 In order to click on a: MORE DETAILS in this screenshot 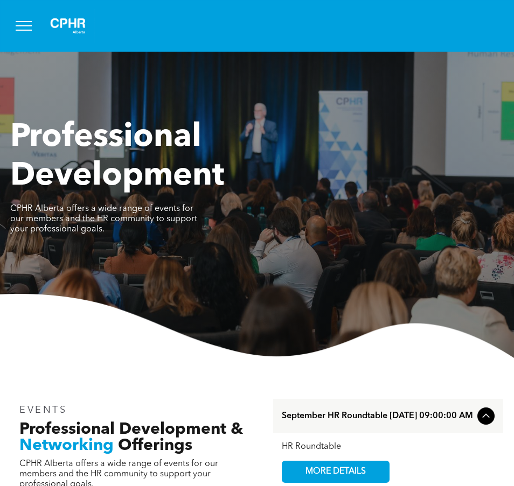, I will do `click(336, 472)`.